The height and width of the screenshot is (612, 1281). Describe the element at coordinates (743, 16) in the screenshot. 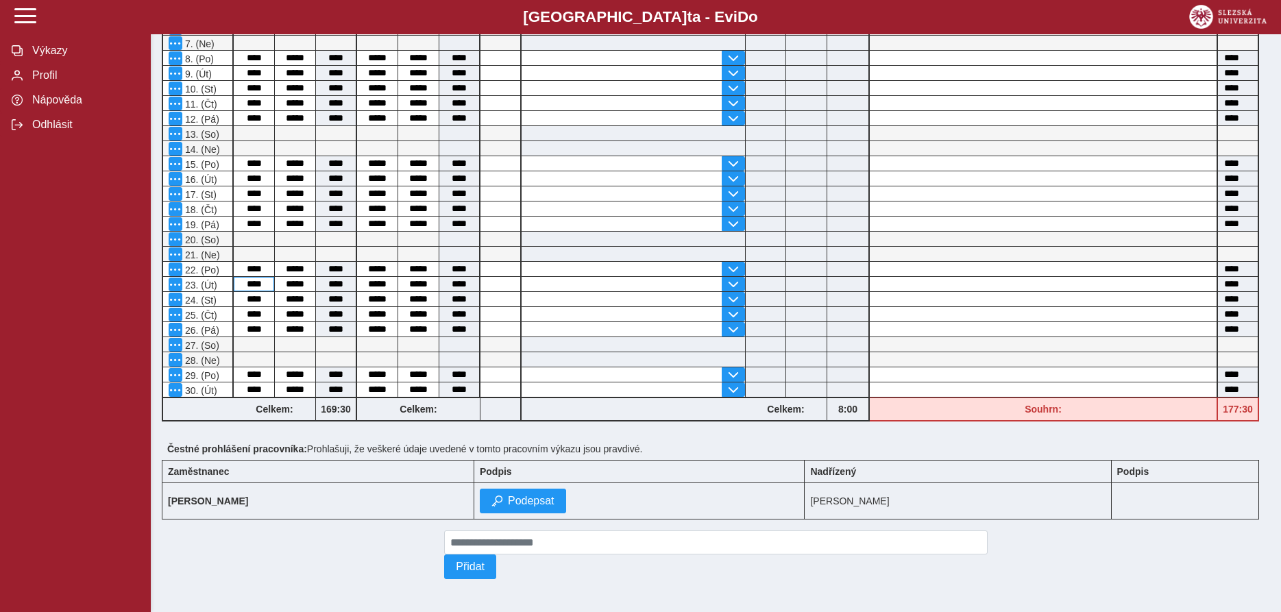

I see `span: D` at that location.